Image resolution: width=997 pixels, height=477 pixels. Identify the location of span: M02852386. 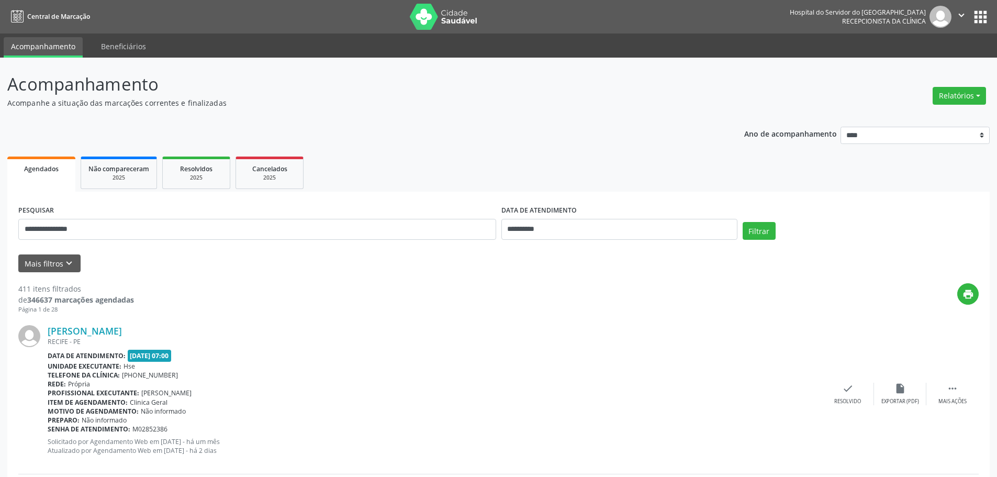
(150, 428).